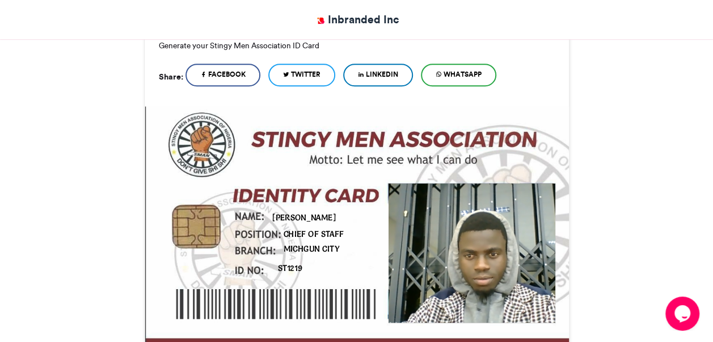 This screenshot has height=342, width=713. Describe the element at coordinates (227, 74) in the screenshot. I see `span: Facebook` at that location.